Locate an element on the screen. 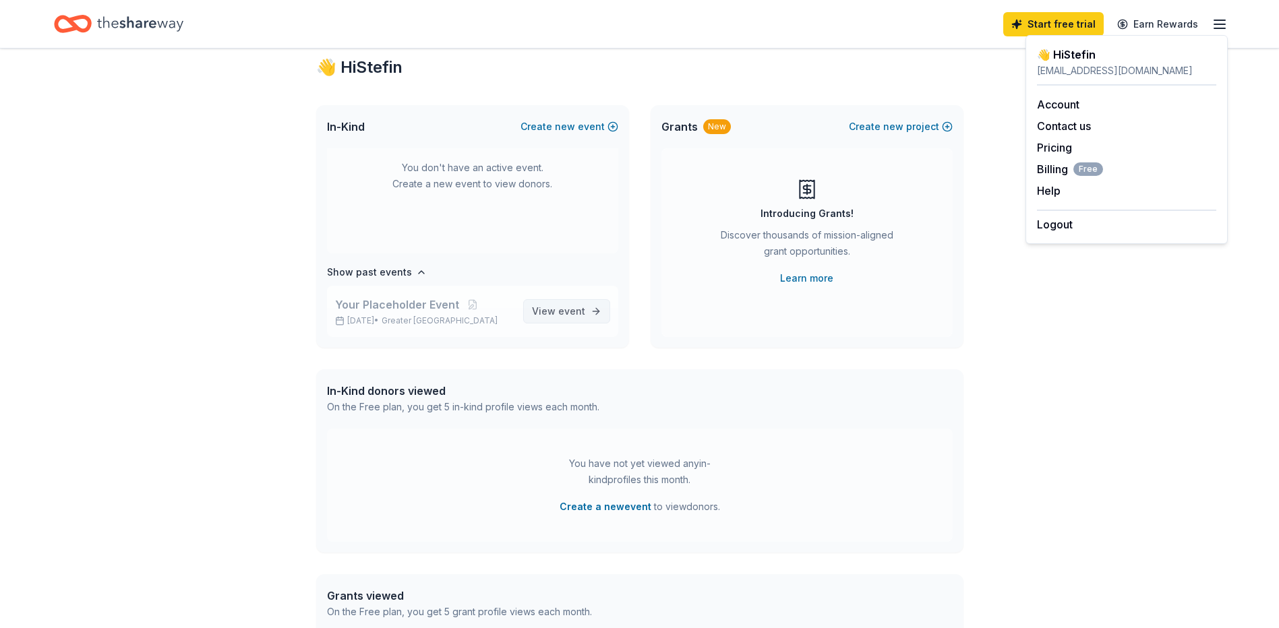 This screenshot has height=628, width=1279. div: You have not yet viewed any in-kind profiles this month. is located at coordinates (640, 472).